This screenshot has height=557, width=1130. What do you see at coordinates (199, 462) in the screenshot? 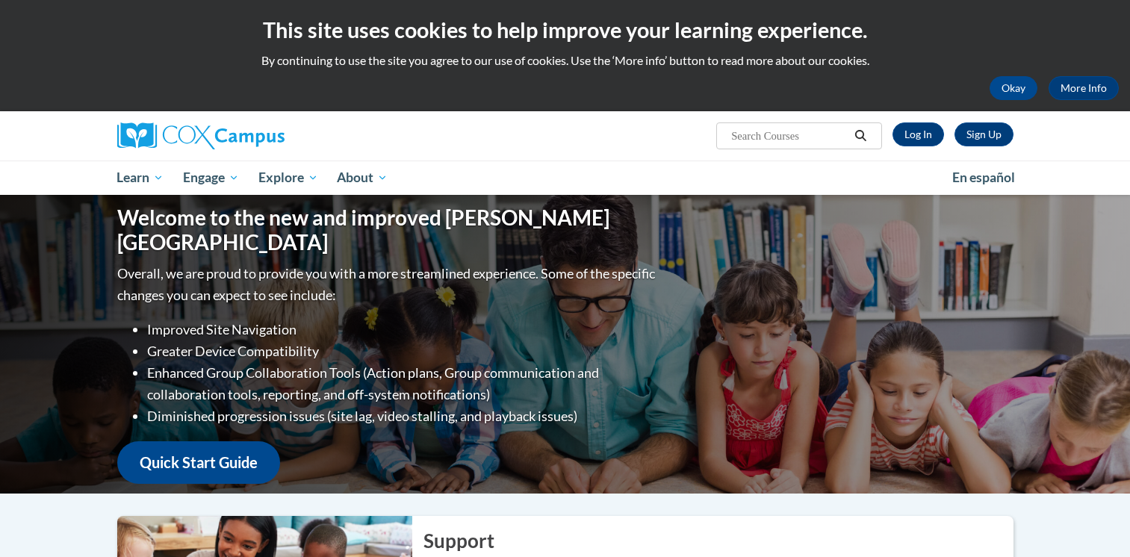
I see `a: Quick Start Guide` at bounding box center [199, 462].